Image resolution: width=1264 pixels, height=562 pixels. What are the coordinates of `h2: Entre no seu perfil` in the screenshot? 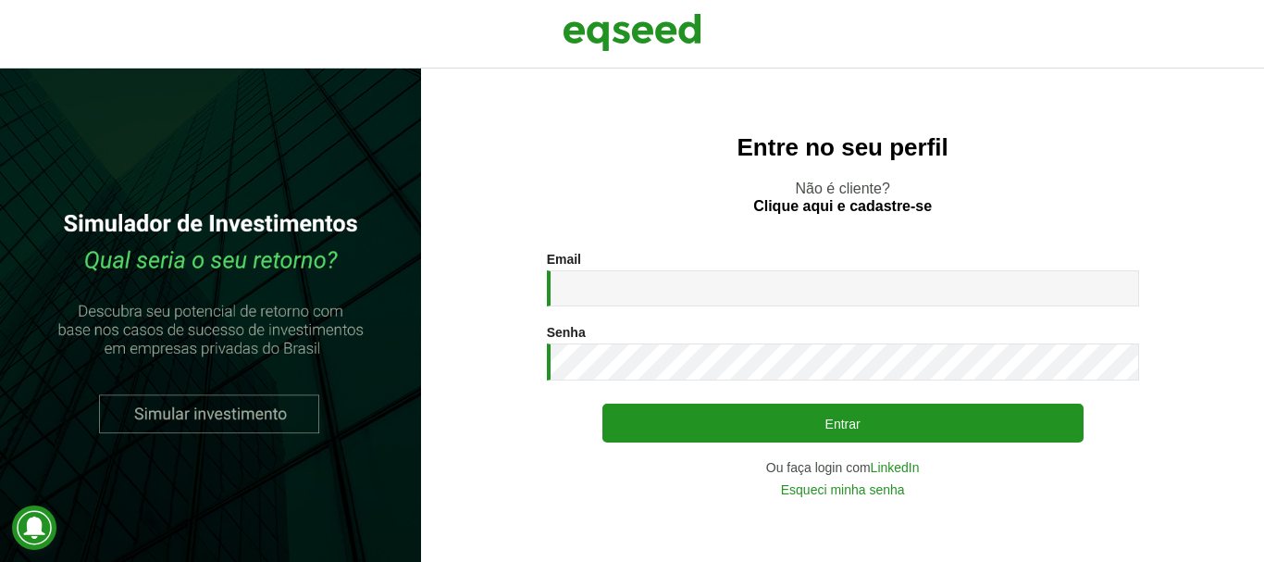 It's located at (842, 147).